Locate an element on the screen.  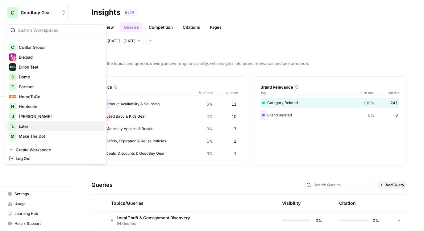
span: G is located at coordinates (13, 13).